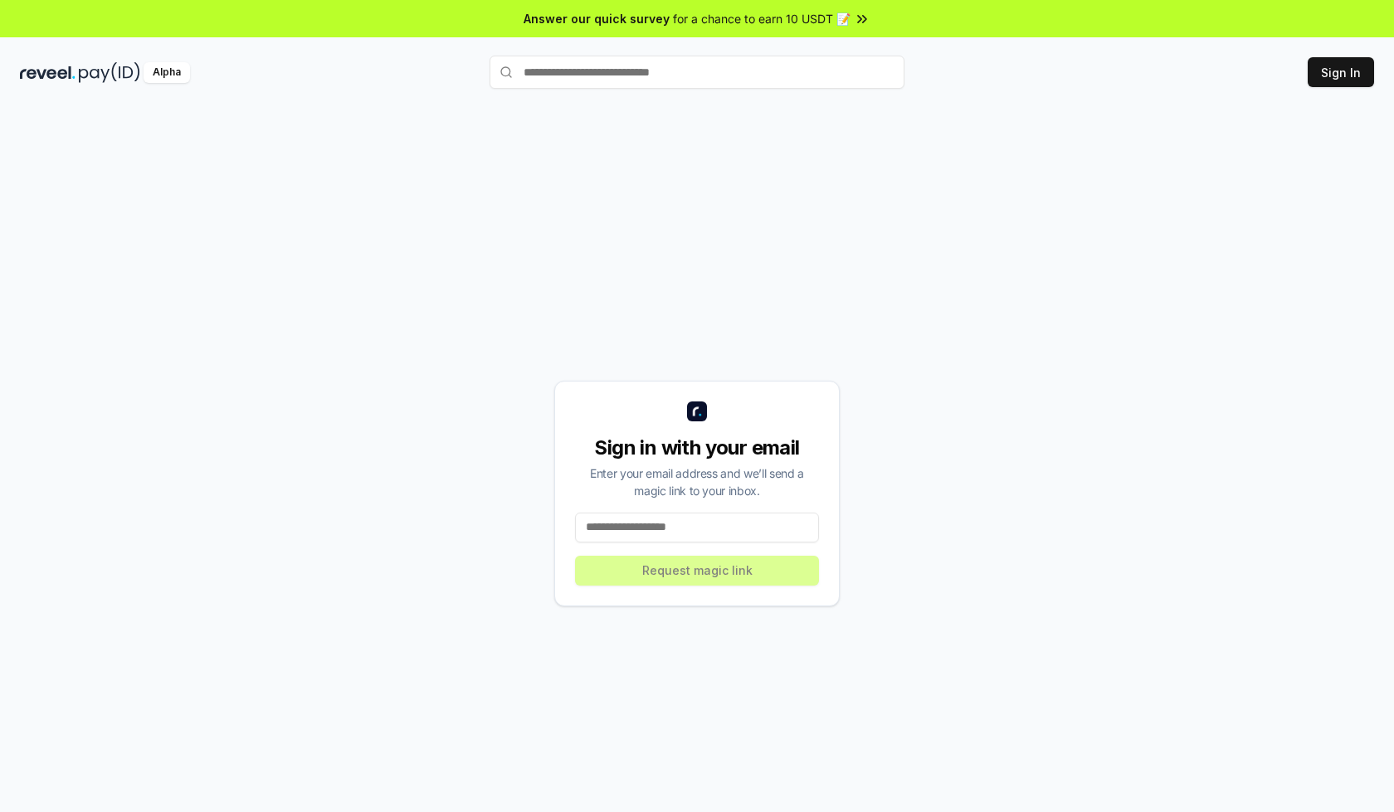 This screenshot has width=1394, height=812. Describe the element at coordinates (697, 482) in the screenshot. I see `div: Enter your email address and we’ll send a magic link to your inbox.` at that location.